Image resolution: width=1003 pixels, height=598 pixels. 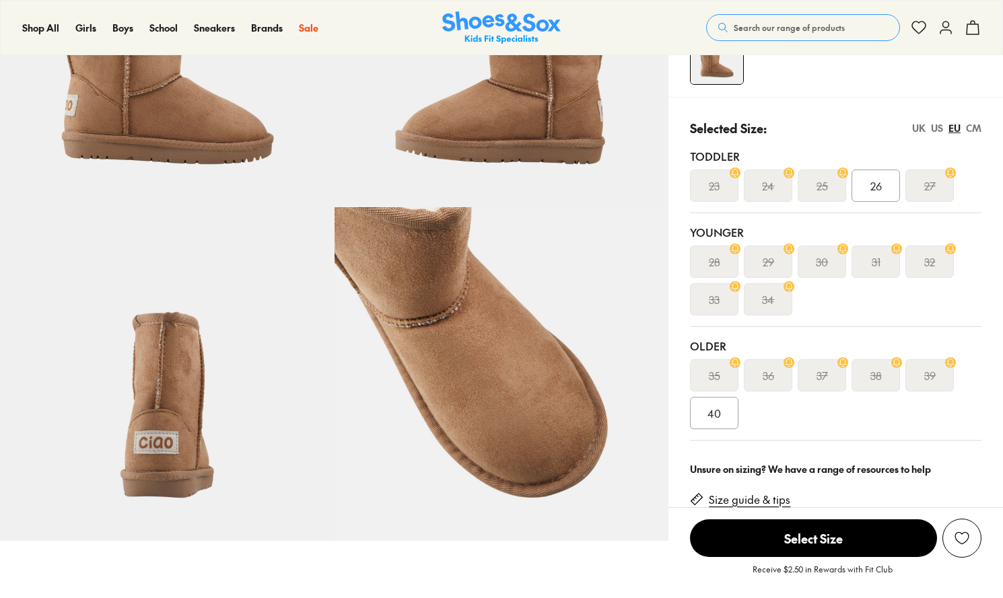 I want to click on img: SNS_Logo_Responsive.svg, so click(x=501, y=28).